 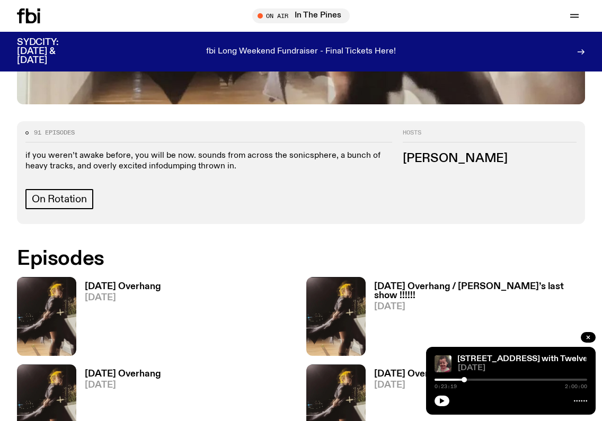 What do you see at coordinates (205, 259) in the screenshot?
I see `h2: Episodes` at bounding box center [205, 259].